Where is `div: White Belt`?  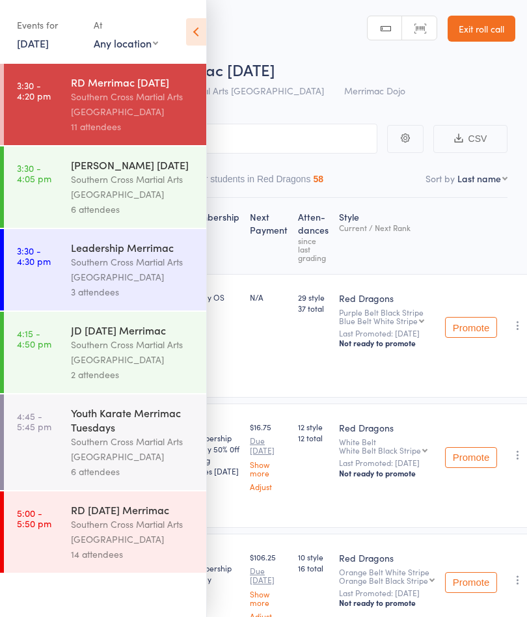
div: White Belt is located at coordinates (387, 446).